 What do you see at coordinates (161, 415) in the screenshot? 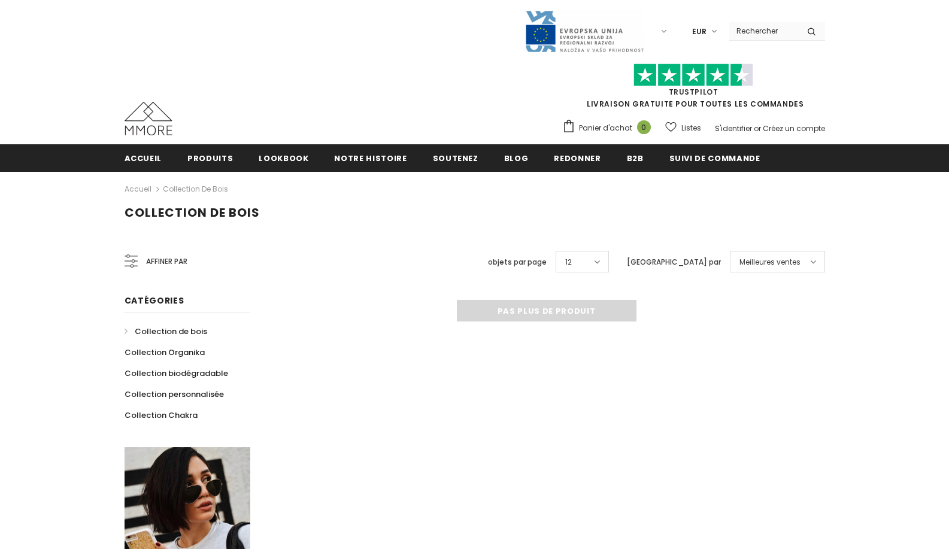
I see `a: Collection Chakra` at bounding box center [161, 415].